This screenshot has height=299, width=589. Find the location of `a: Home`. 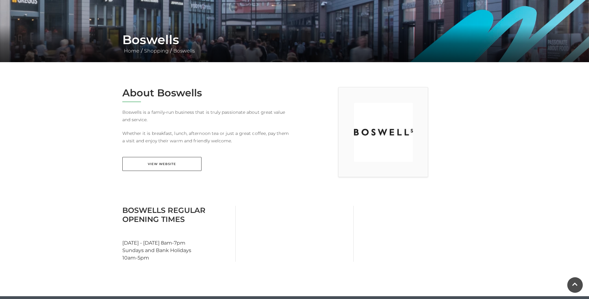

a: Home is located at coordinates (132, 51).